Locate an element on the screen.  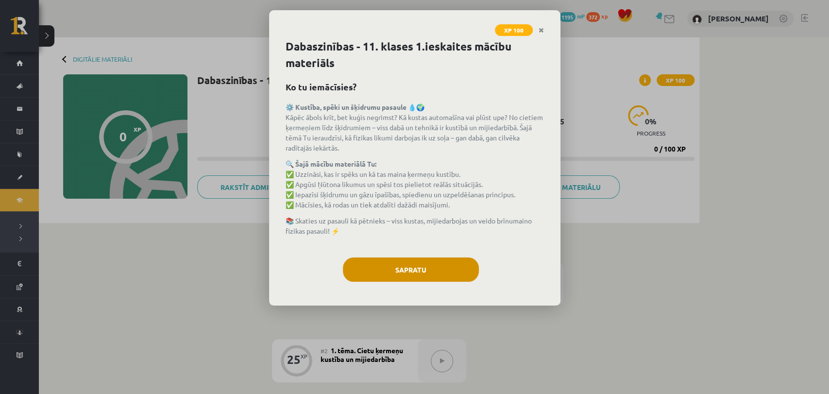
strong: 🔍 Šajā mācību materiālā Tu: is located at coordinates (331, 164).